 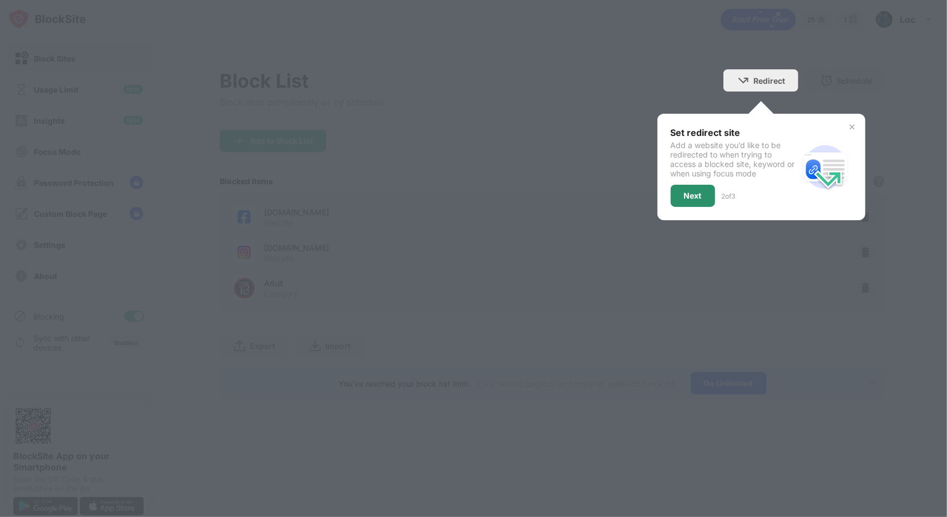 I want to click on div: 2 of 3, so click(x=728, y=196).